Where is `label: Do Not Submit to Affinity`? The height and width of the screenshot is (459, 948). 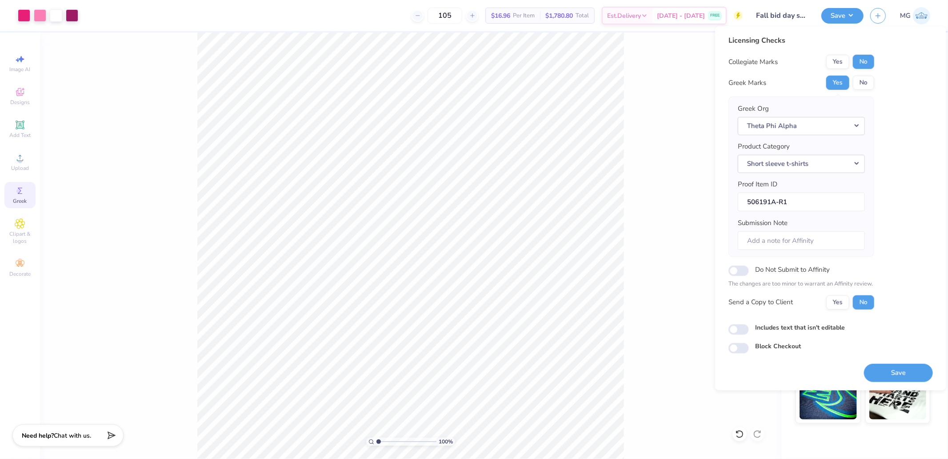
label: Do Not Submit to Affinity is located at coordinates (792, 269).